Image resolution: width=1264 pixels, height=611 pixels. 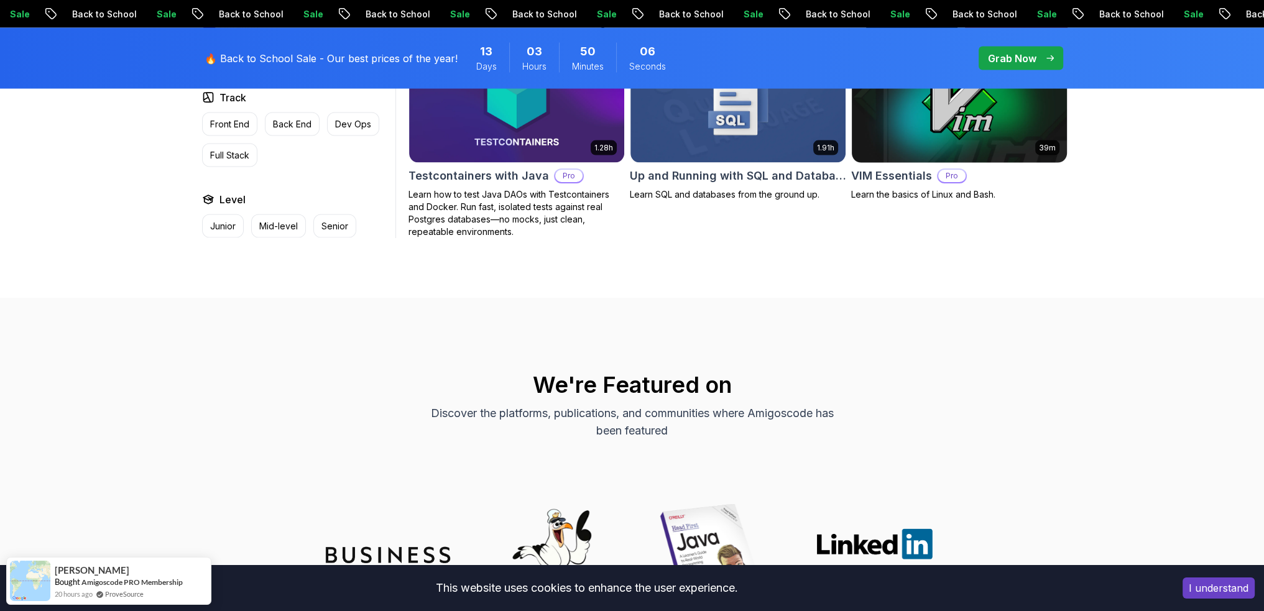 I want to click on a: ProveSource, so click(x=124, y=594).